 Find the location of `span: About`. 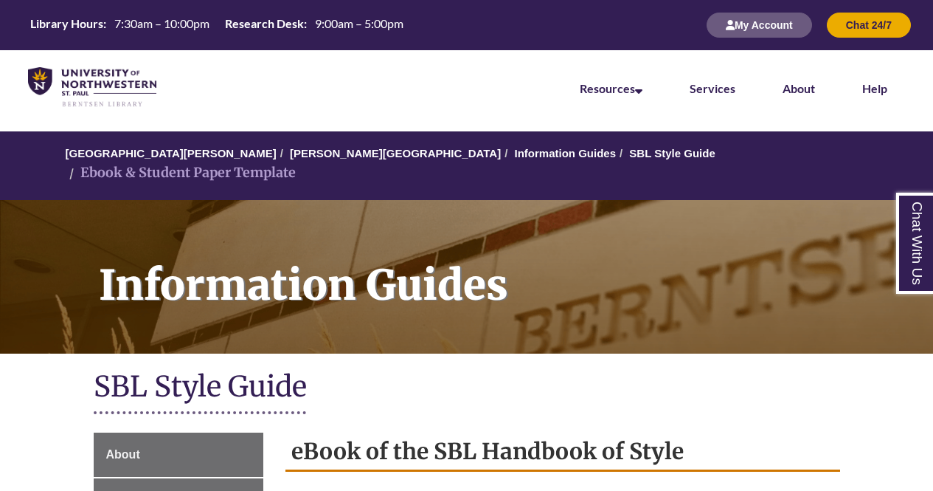

span: About is located at coordinates (123, 454).